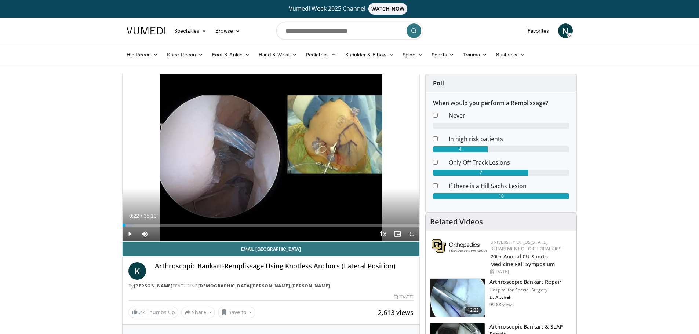  What do you see at coordinates (509, 186) in the screenshot?
I see `dd: If there is a Hill Sachs Lesion` at bounding box center [509, 186].